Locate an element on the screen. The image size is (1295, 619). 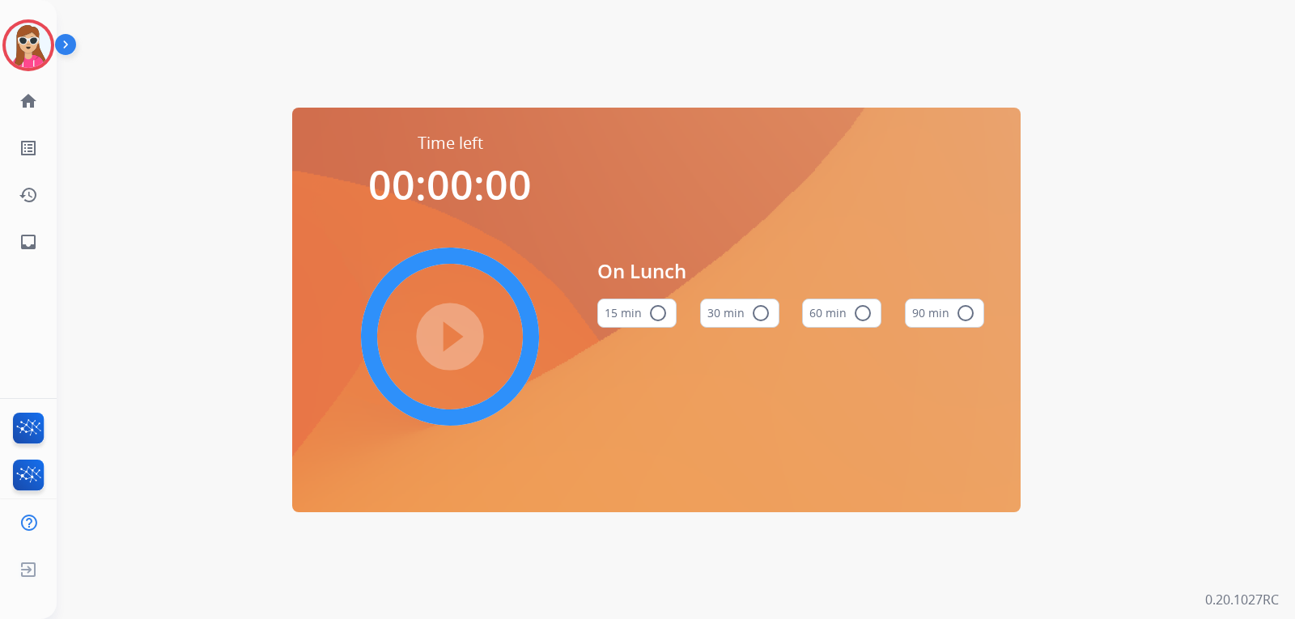
button: 90 min is located at coordinates (945, 313).